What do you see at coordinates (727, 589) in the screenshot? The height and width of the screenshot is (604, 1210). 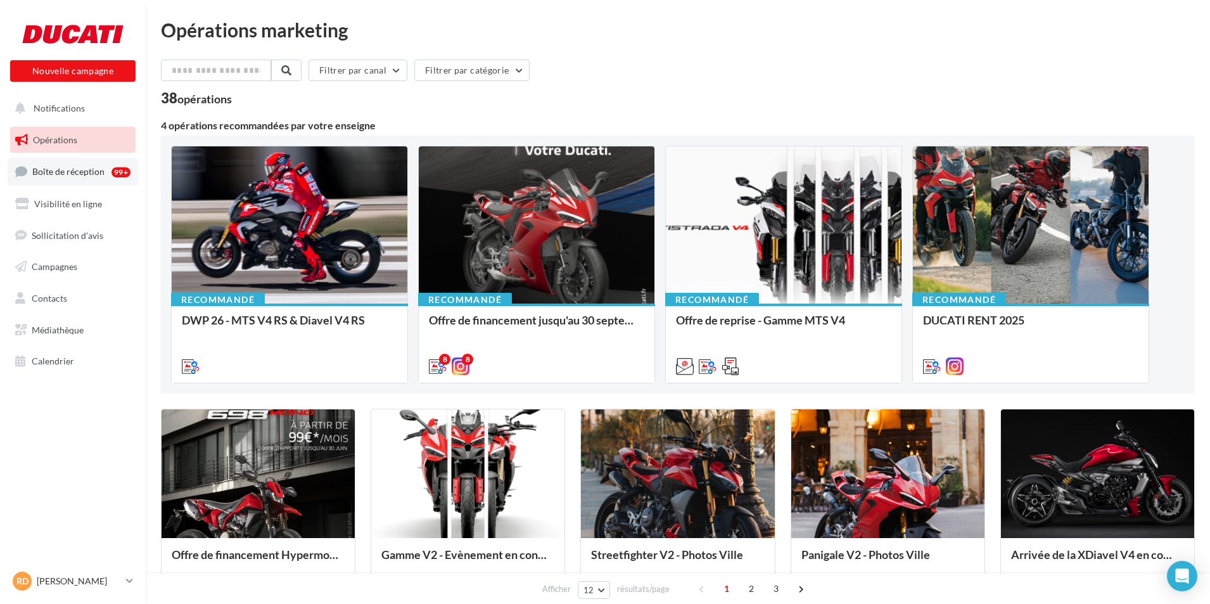 I see `span: 1` at bounding box center [727, 589].